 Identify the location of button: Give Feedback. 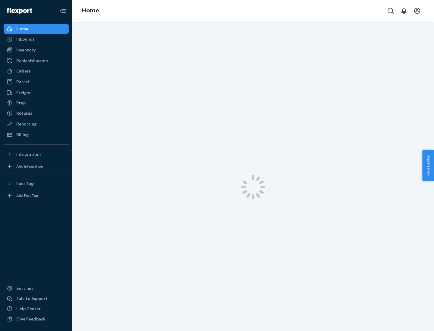
(36, 319).